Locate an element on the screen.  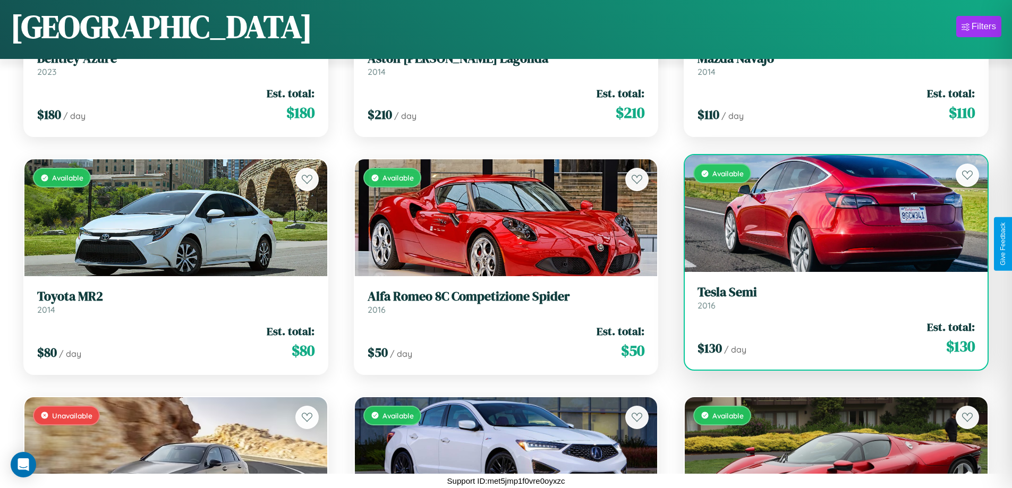
h3: Alfa Romeo 8C Competizione Spider is located at coordinates (506, 296).